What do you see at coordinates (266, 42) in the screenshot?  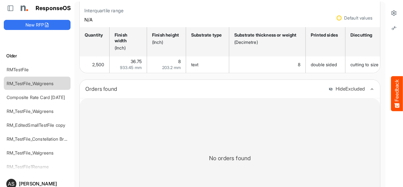 I see `div: (Decimetre)` at bounding box center [266, 42].